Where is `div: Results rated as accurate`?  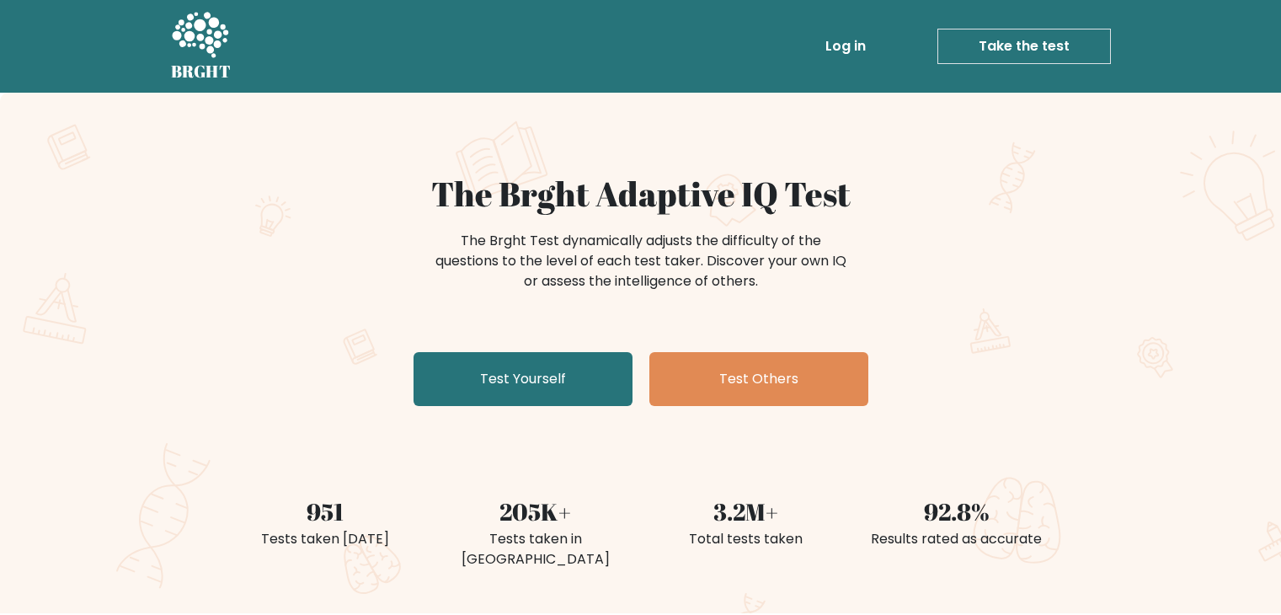
div: Results rated as accurate is located at coordinates (957, 539).